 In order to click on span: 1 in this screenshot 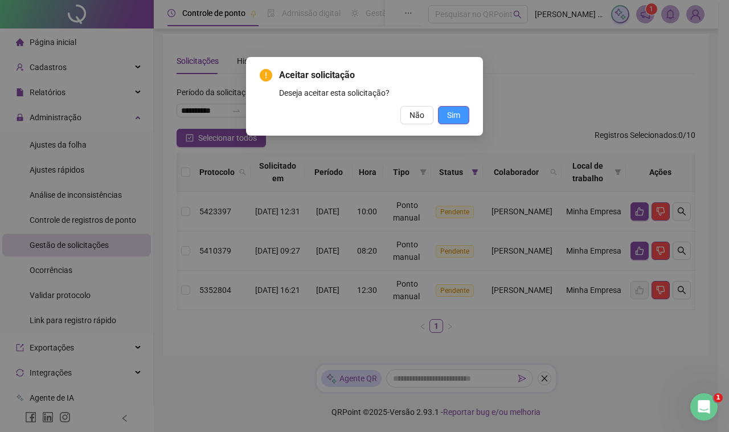, I will do `click(718, 398)`.